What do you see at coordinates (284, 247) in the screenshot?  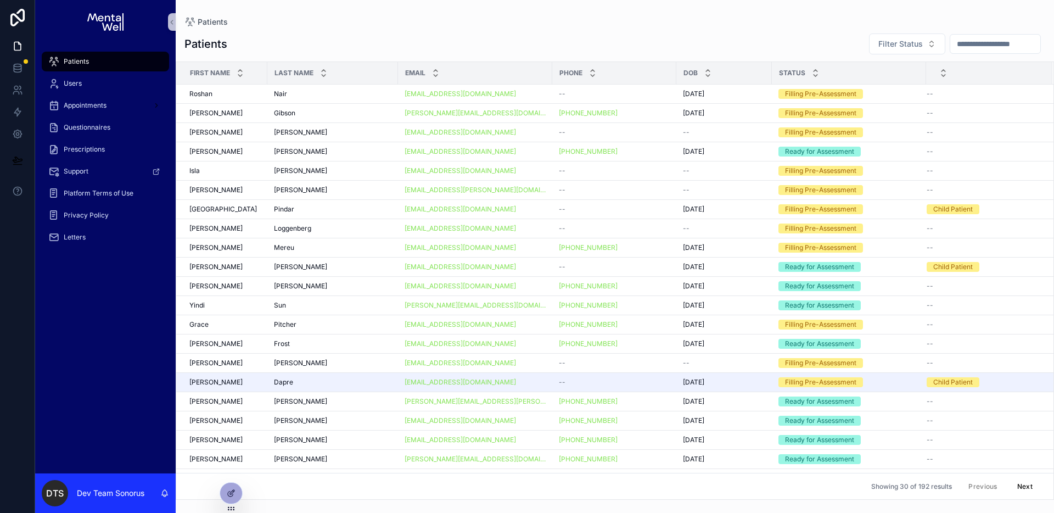 I see `span: Mereu` at bounding box center [284, 247].